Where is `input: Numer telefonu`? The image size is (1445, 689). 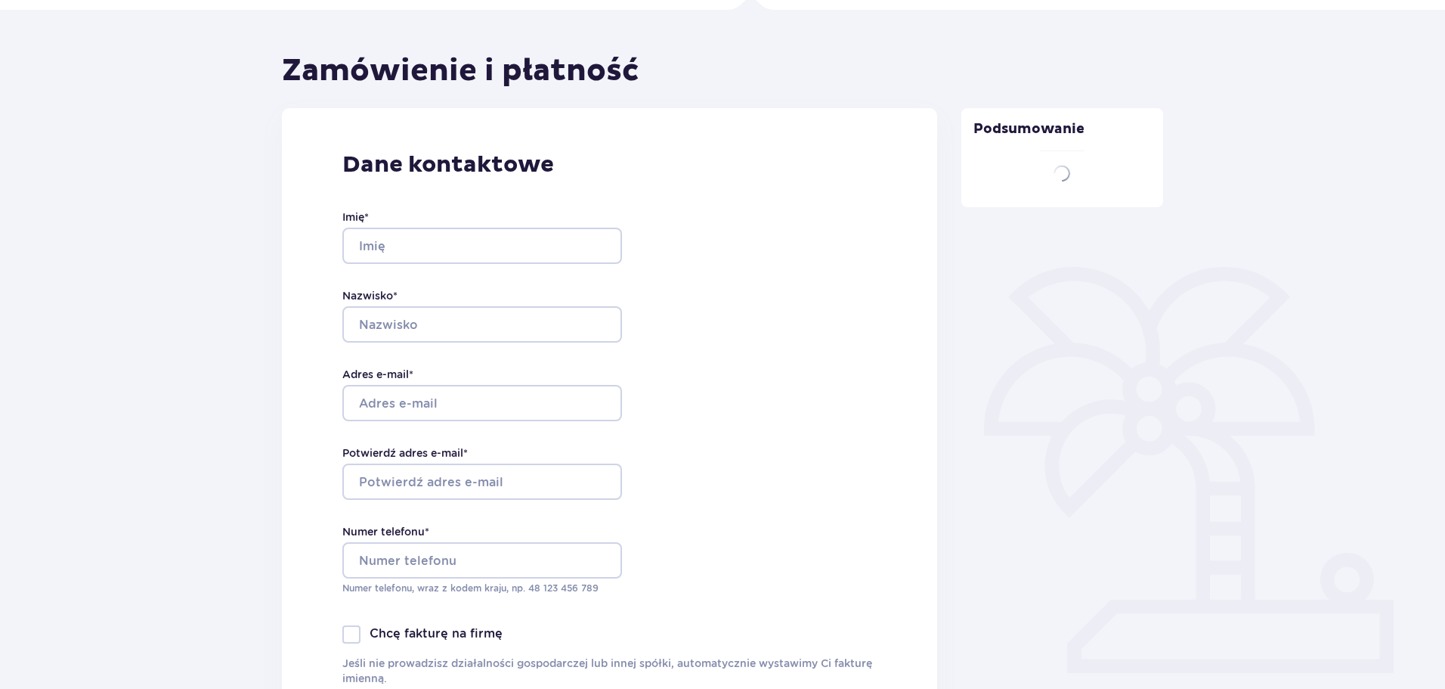
input: Numer telefonu is located at coordinates (482, 560).